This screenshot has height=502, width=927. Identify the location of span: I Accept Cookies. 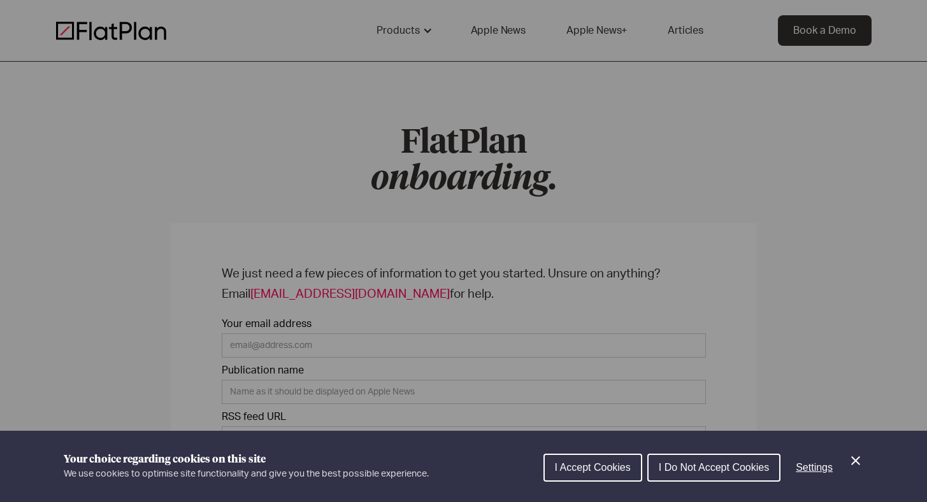
(592, 467).